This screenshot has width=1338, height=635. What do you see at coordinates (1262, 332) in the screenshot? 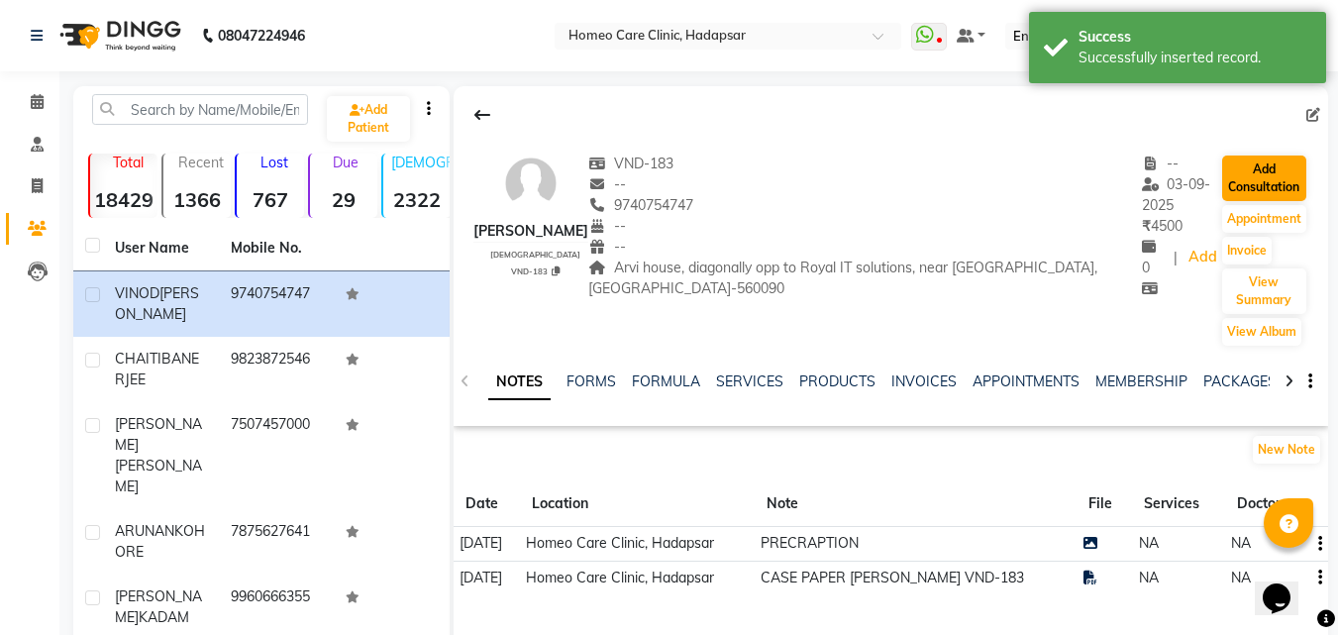
I see `button: View Album` at bounding box center [1262, 332].